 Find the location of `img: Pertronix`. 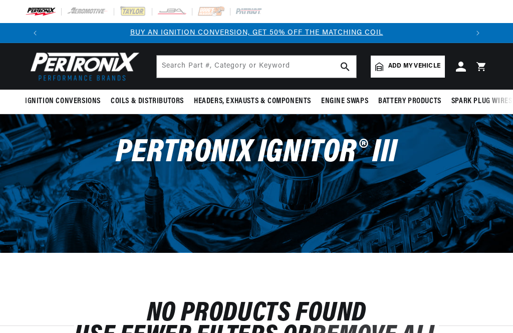

img: Pertronix is located at coordinates (83, 66).